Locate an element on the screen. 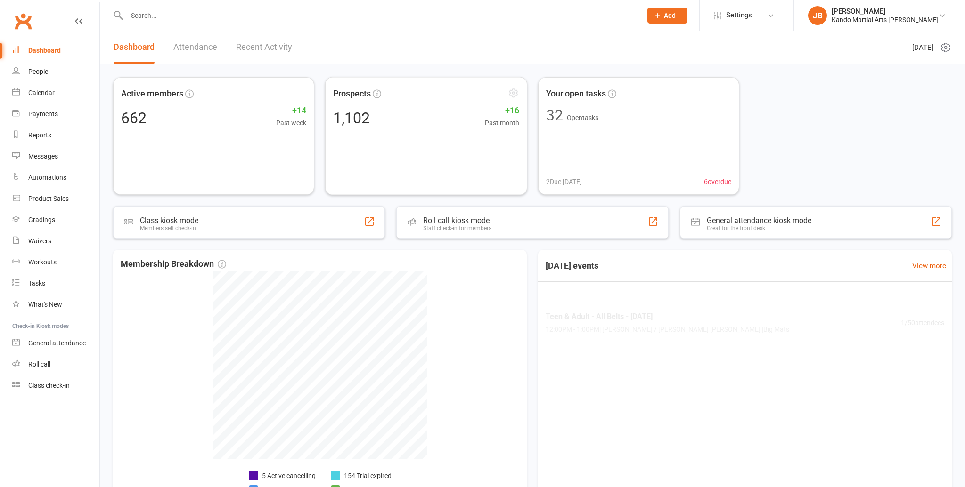  span: 1 / 50 attendees is located at coordinates (922, 323).